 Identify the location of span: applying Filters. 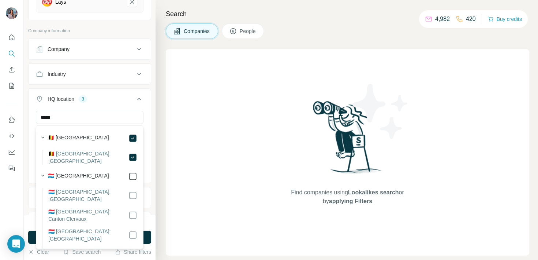
(351, 201).